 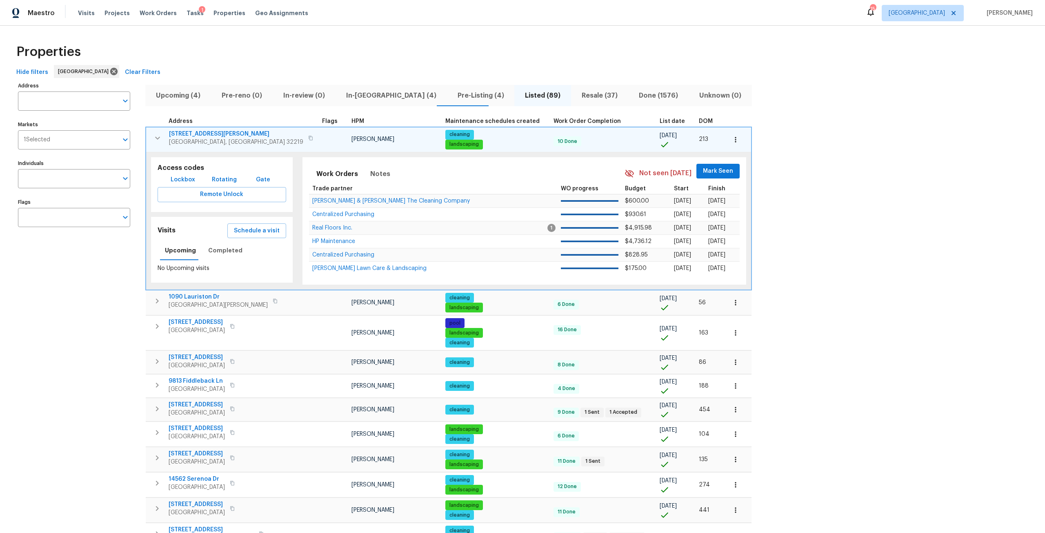 I want to click on span: 135, so click(x=703, y=459).